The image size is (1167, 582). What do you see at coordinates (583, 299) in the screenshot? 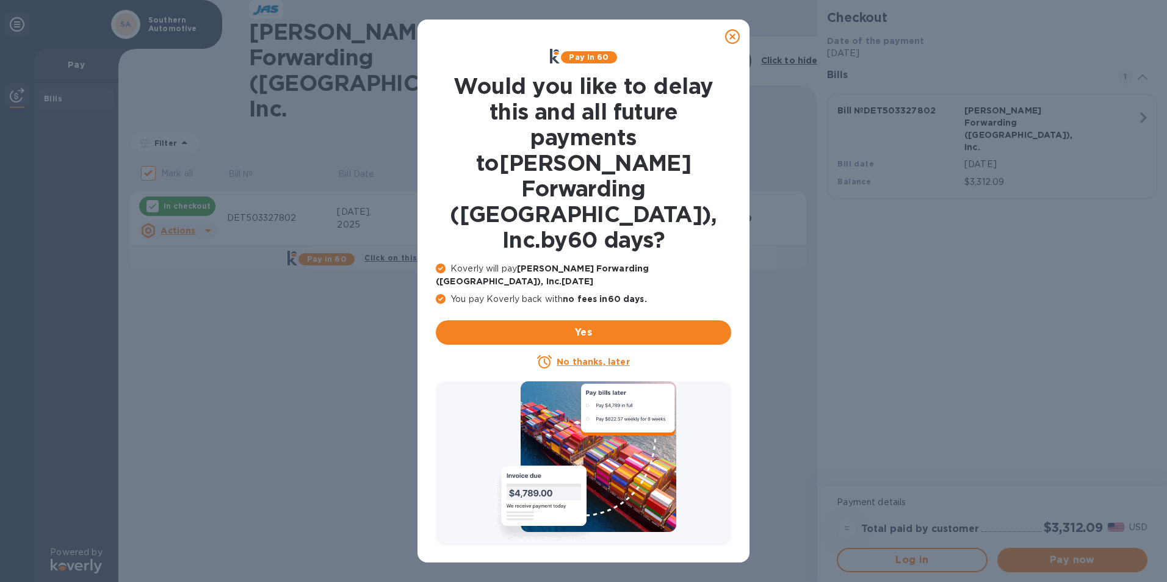
I see `p: You pay Koverly back with` at bounding box center [583, 299].